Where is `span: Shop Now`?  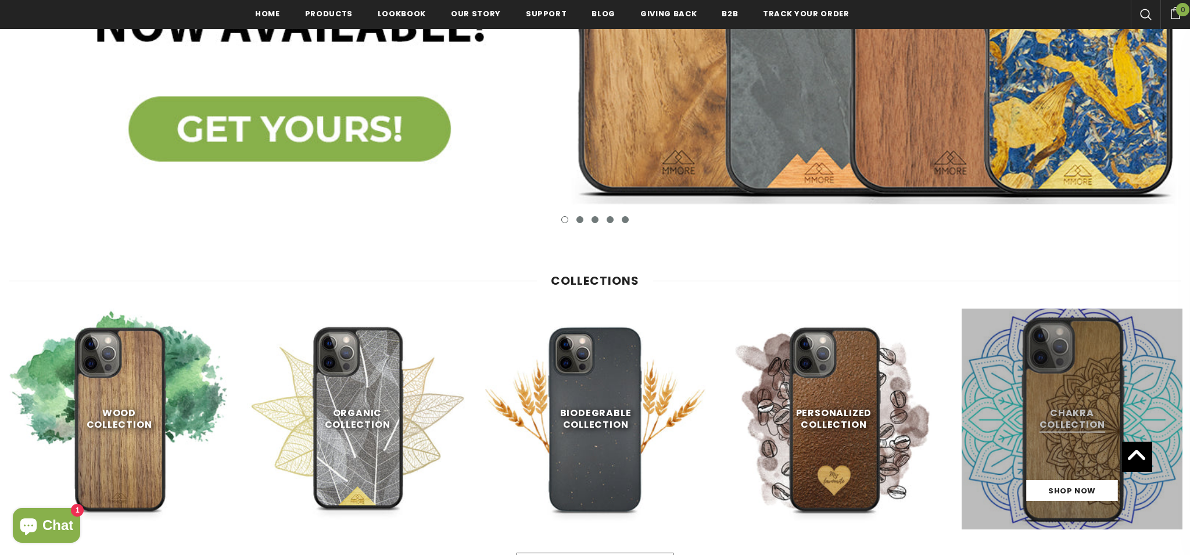
span: Shop Now is located at coordinates (1072, 490).